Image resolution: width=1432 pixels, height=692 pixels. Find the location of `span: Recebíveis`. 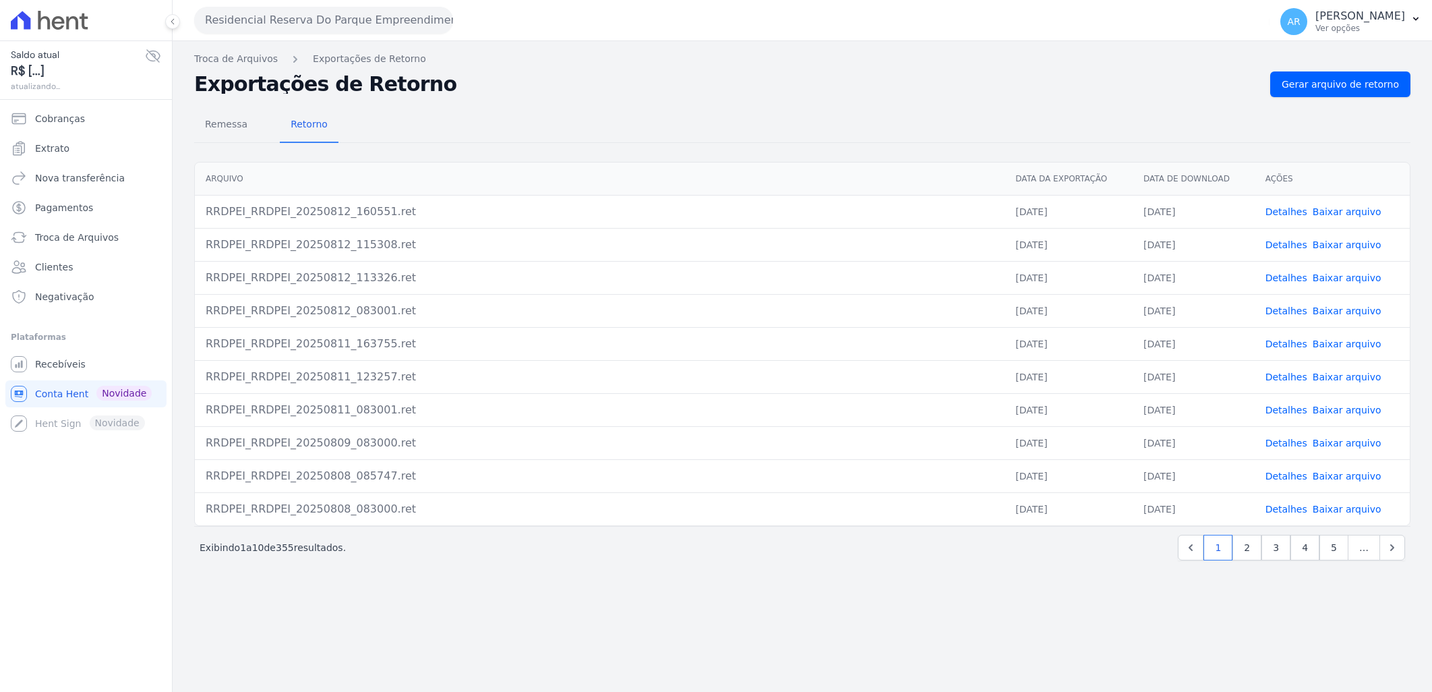

span: Recebíveis is located at coordinates (60, 364).